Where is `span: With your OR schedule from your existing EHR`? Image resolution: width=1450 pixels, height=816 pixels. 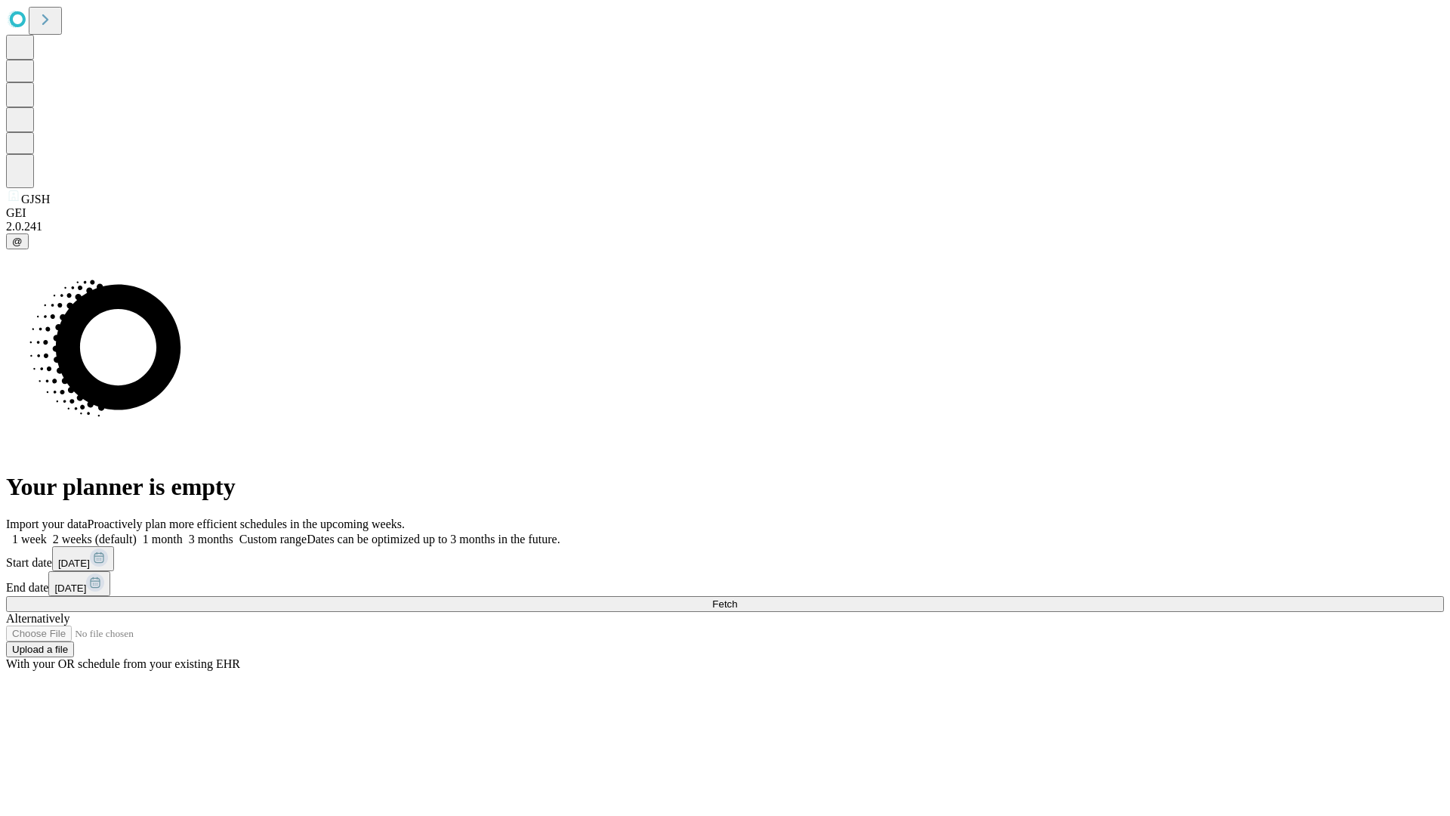
span: With your OR schedule from your existing EHR is located at coordinates (123, 663).